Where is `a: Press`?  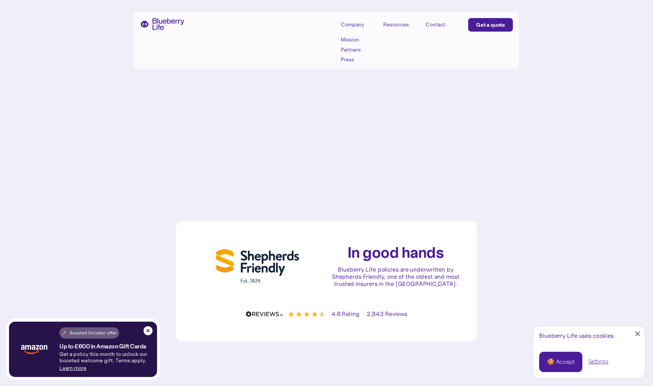 a: Press is located at coordinates (358, 59).